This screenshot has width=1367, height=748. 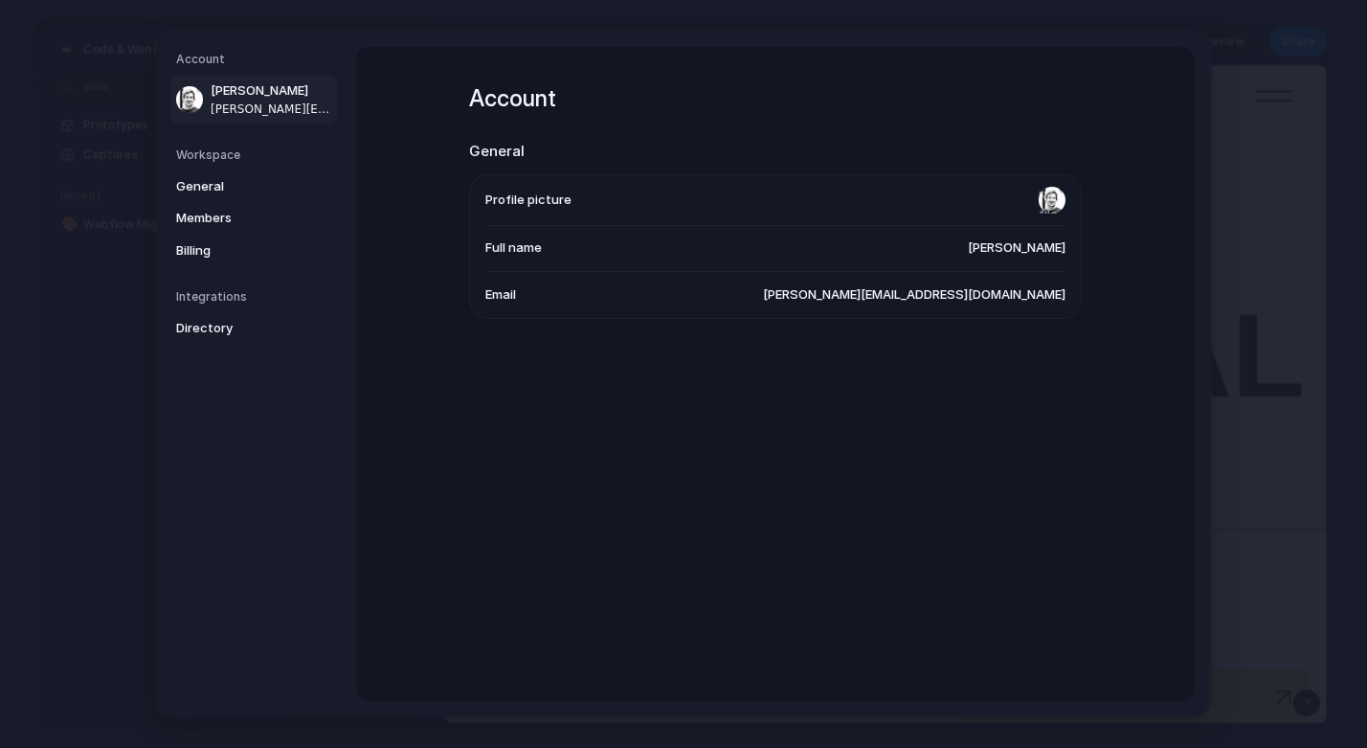 What do you see at coordinates (776, 151) in the screenshot?
I see `h2: General` at bounding box center [776, 151].